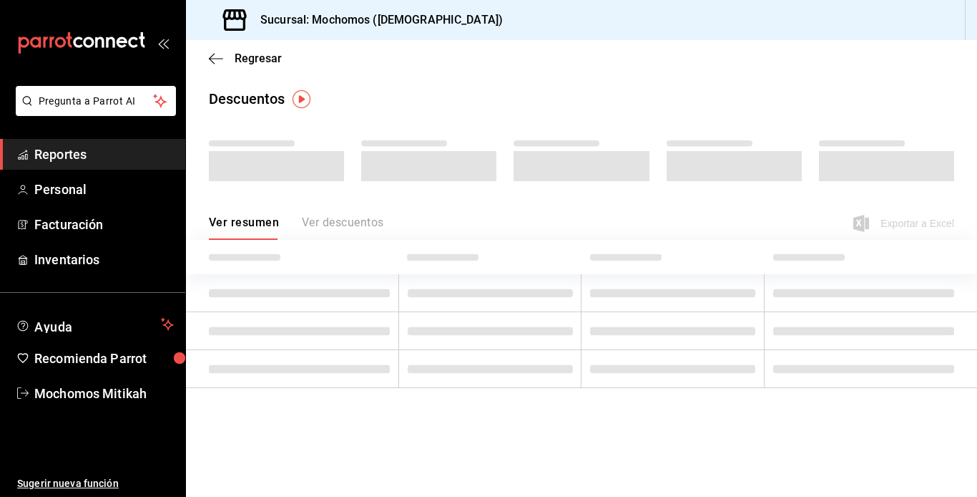  I want to click on button: open_drawer_menu, so click(163, 43).